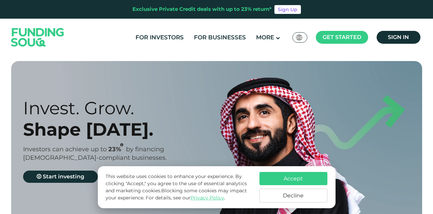  Describe the element at coordinates (117, 150) in the screenshot. I see `span: 23%` at that location.